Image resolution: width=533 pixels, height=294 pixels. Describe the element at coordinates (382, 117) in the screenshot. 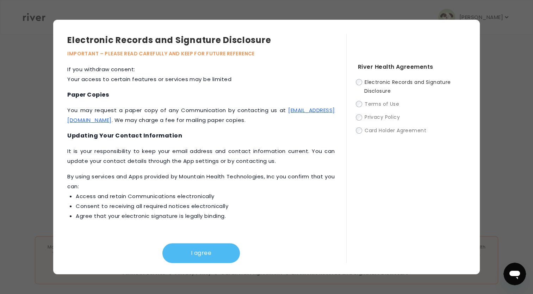

I see `span: Privacy Policy` at that location.